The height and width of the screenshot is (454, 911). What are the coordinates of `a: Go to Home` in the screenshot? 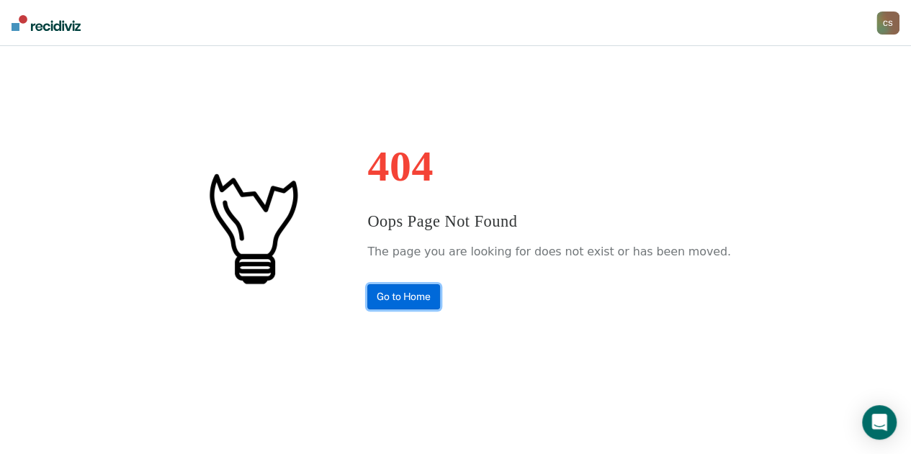 It's located at (403, 297).